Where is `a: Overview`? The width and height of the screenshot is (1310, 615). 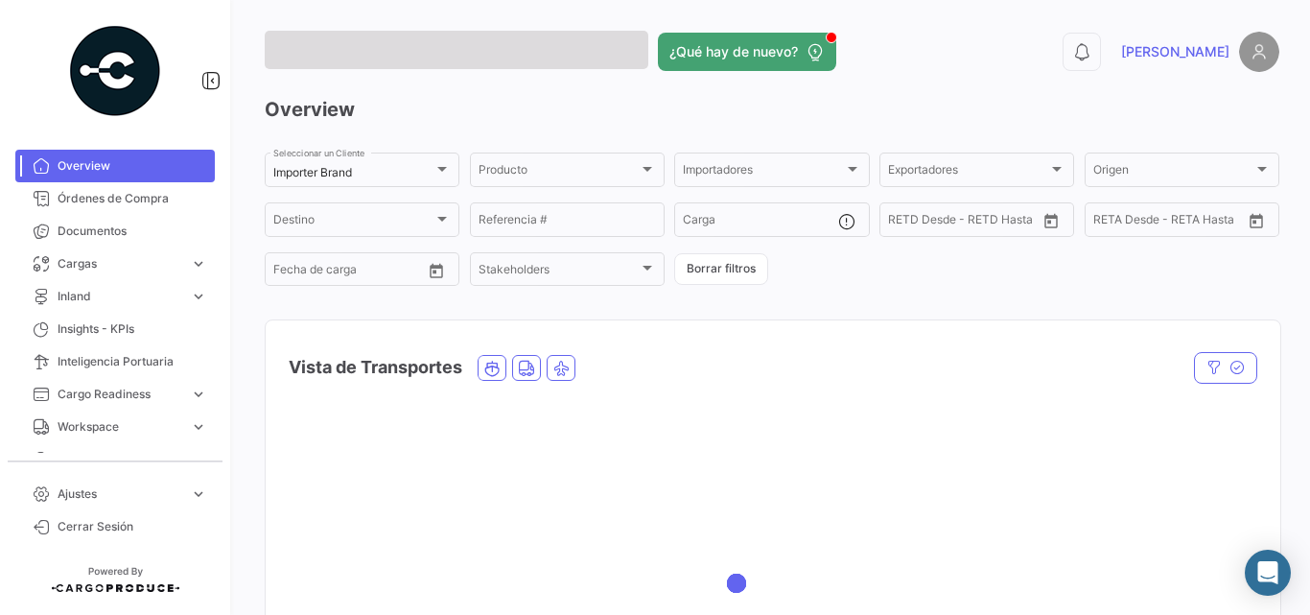
a: Overview is located at coordinates (115, 166).